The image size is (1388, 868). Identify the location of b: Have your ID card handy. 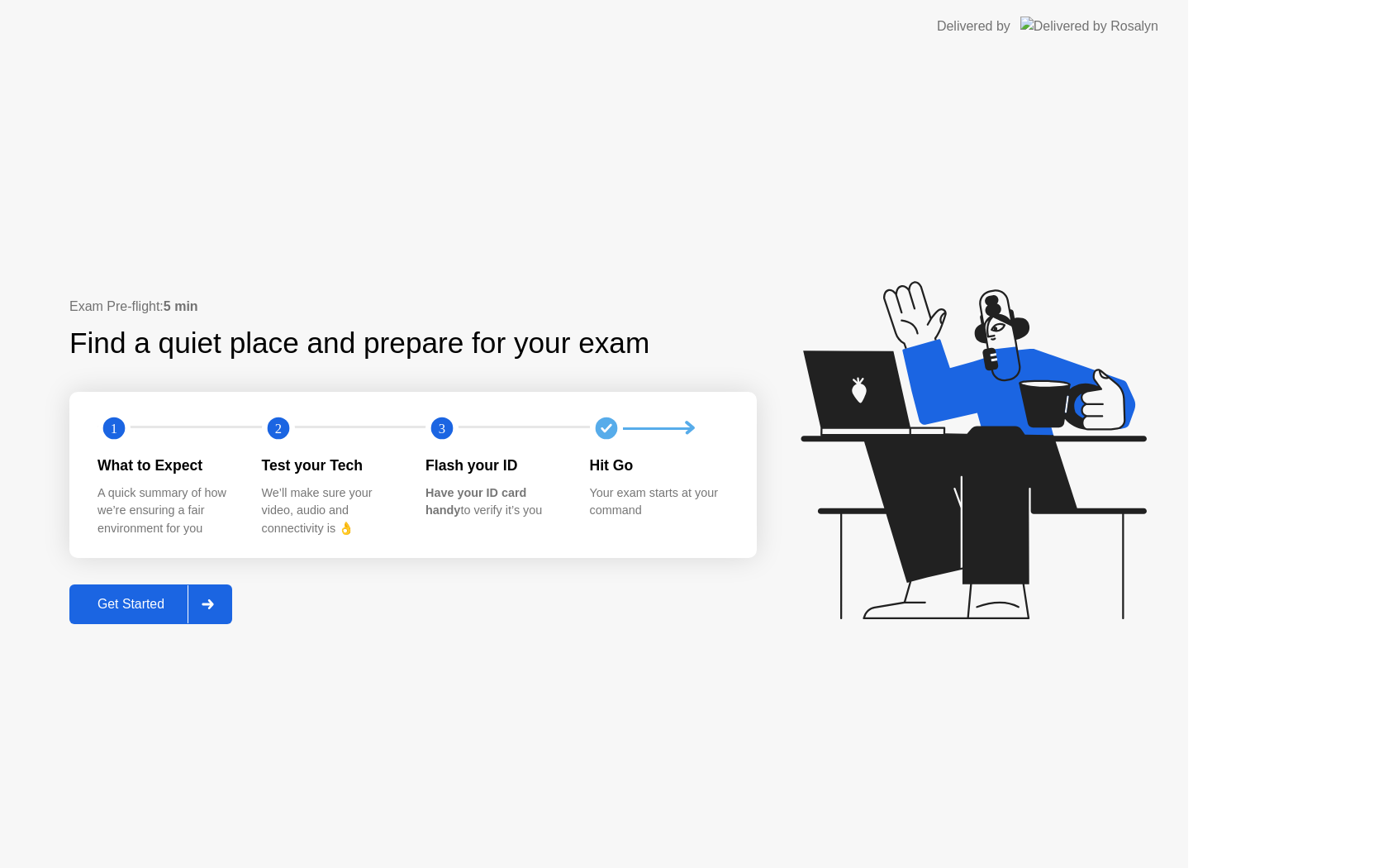
(476, 501).